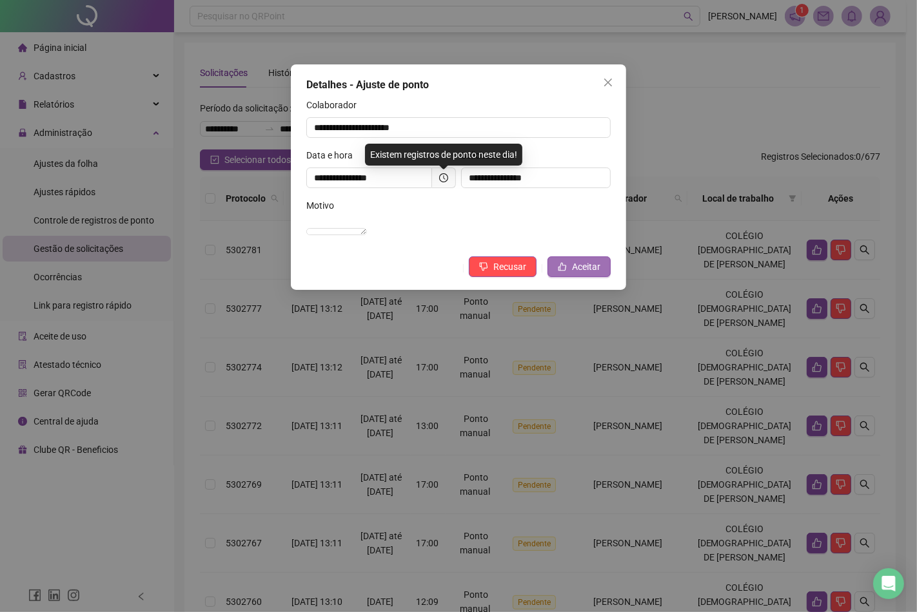  Describe the element at coordinates (586, 267) in the screenshot. I see `span: Aceitar` at that location.